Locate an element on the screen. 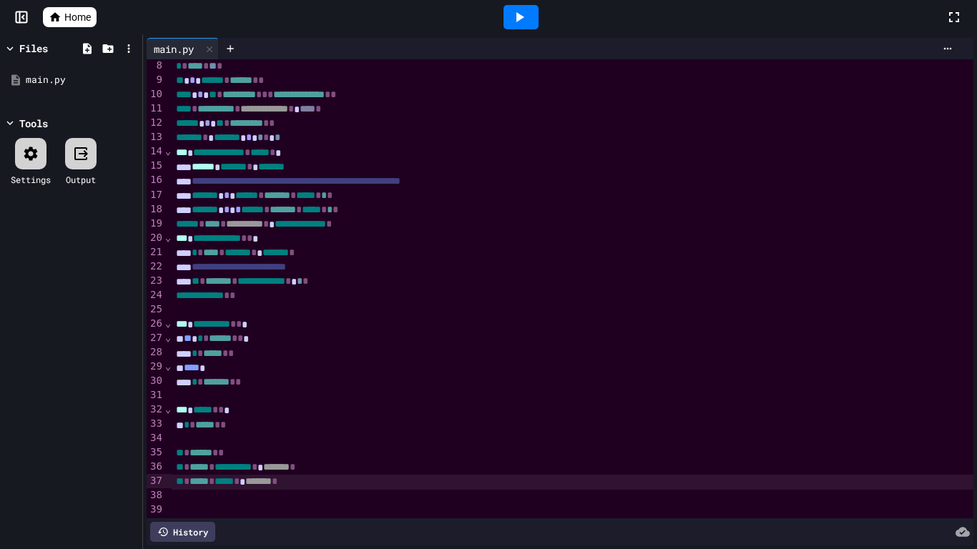 This screenshot has height=549, width=977. div: 38 is located at coordinates (155, 495).